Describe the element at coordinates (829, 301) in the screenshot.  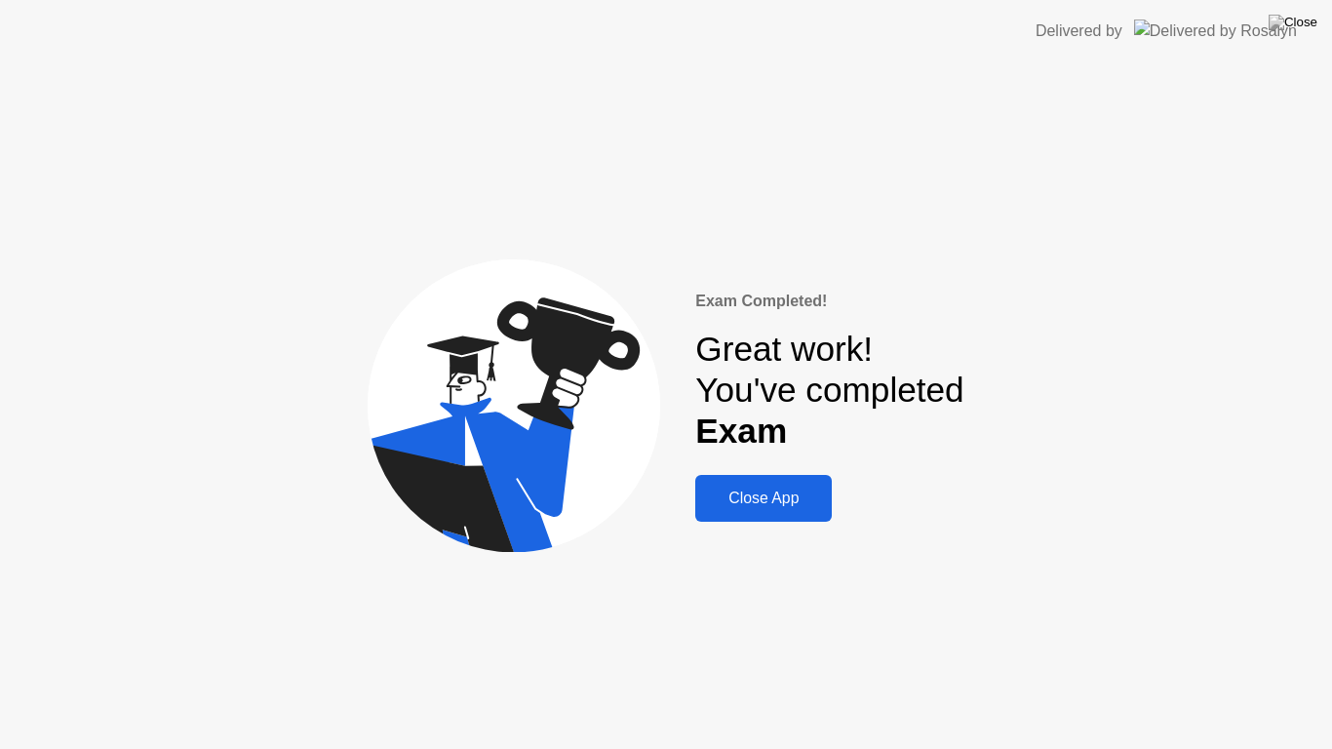
I see `div: Exam Completed!` at that location.